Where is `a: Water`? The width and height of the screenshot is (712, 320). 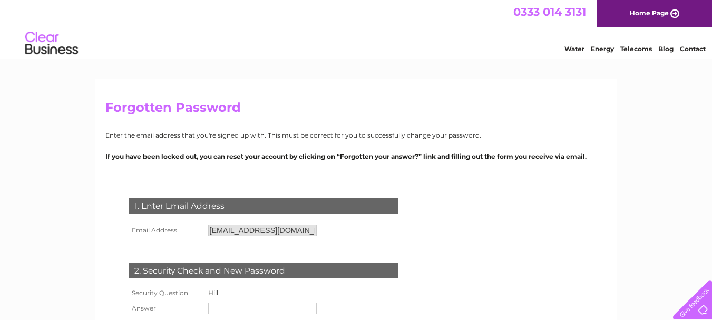
a: Water is located at coordinates (574, 48).